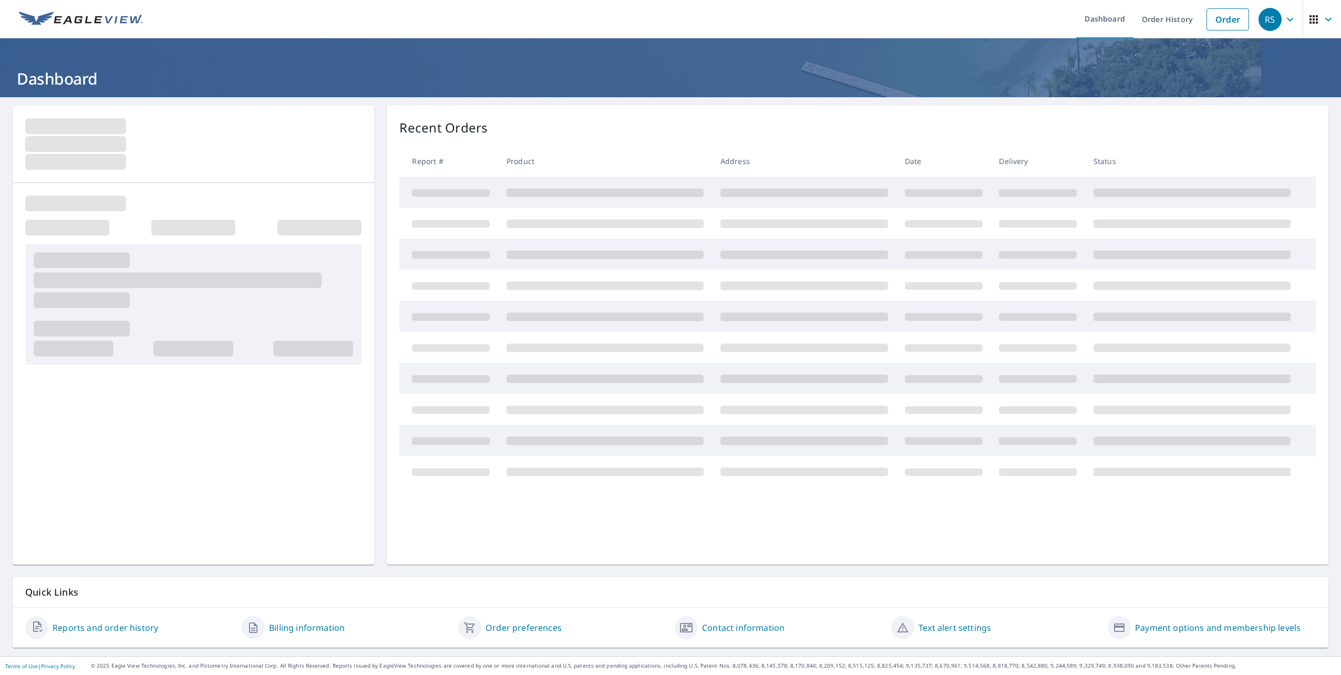 Image resolution: width=1341 pixels, height=675 pixels. I want to click on a: Payment options and membership levels, so click(1217, 627).